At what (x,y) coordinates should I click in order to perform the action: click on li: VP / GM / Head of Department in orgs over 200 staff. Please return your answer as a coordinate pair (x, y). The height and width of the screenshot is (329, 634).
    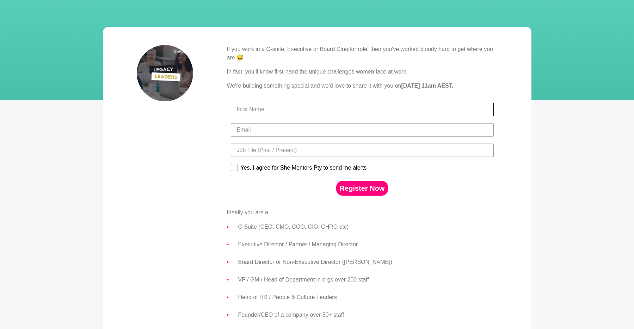
    Looking at the image, I should click on (368, 280).